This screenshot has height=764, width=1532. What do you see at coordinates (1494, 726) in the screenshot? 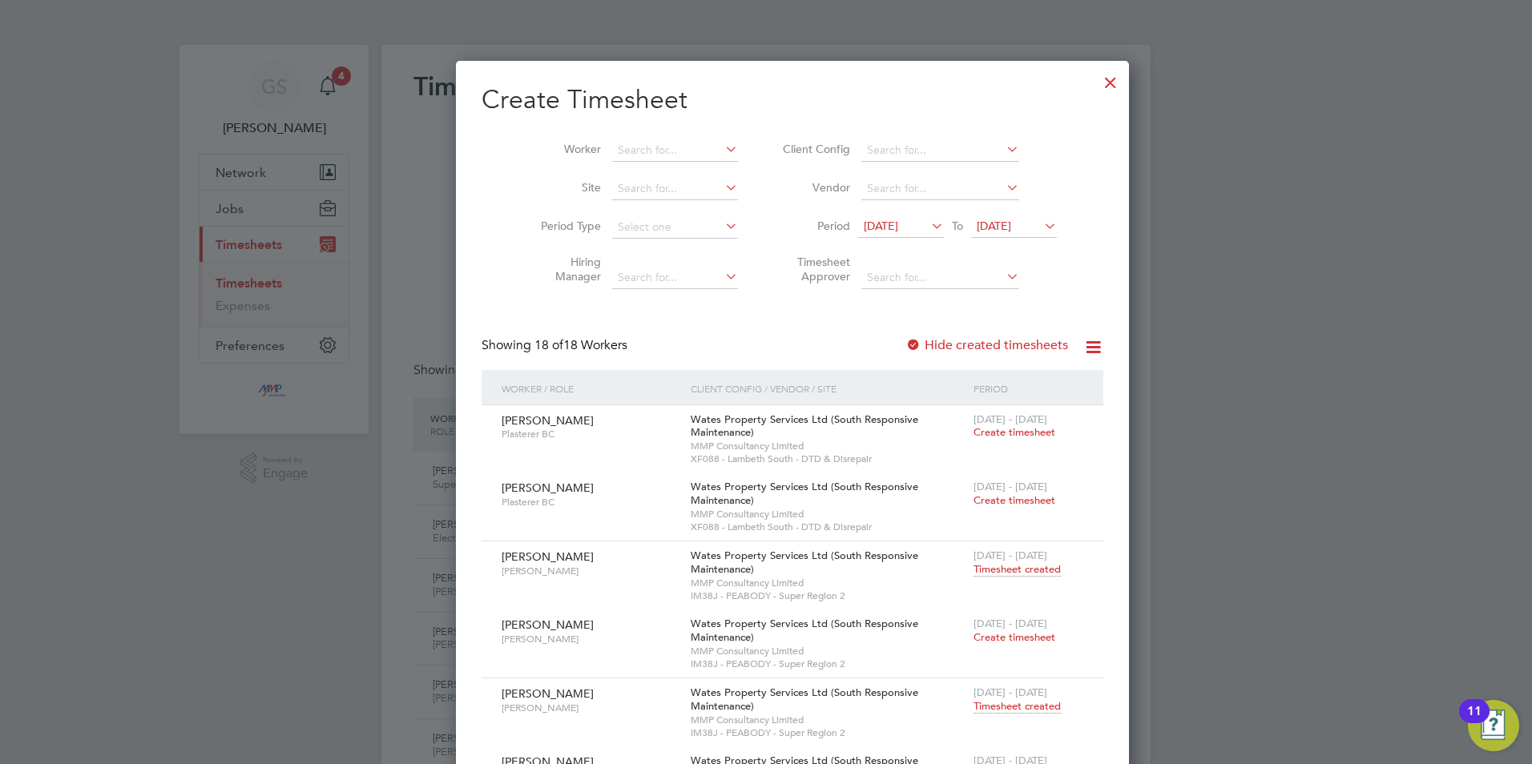
I see `button: Open Resource Center, 11 new notifications` at bounding box center [1494, 726].